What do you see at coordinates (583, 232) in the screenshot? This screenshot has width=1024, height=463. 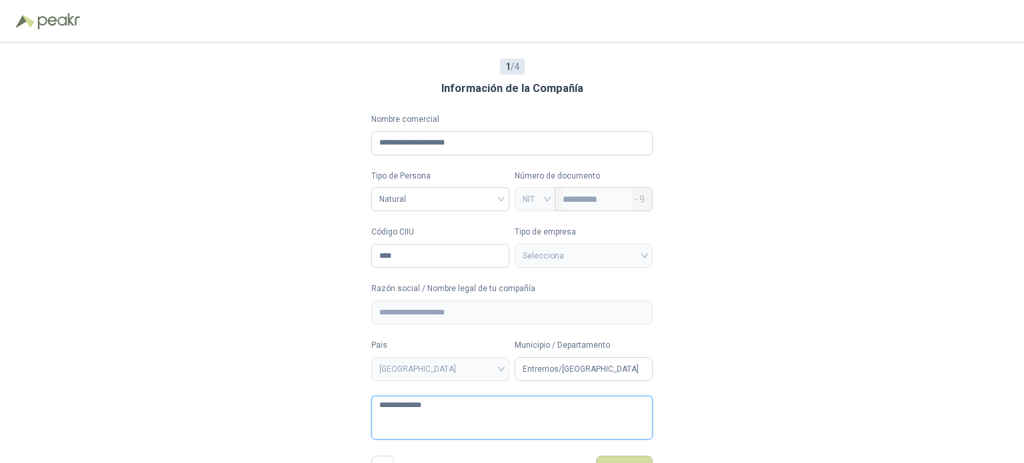 I see `label: Tipo de empresa` at bounding box center [583, 232].